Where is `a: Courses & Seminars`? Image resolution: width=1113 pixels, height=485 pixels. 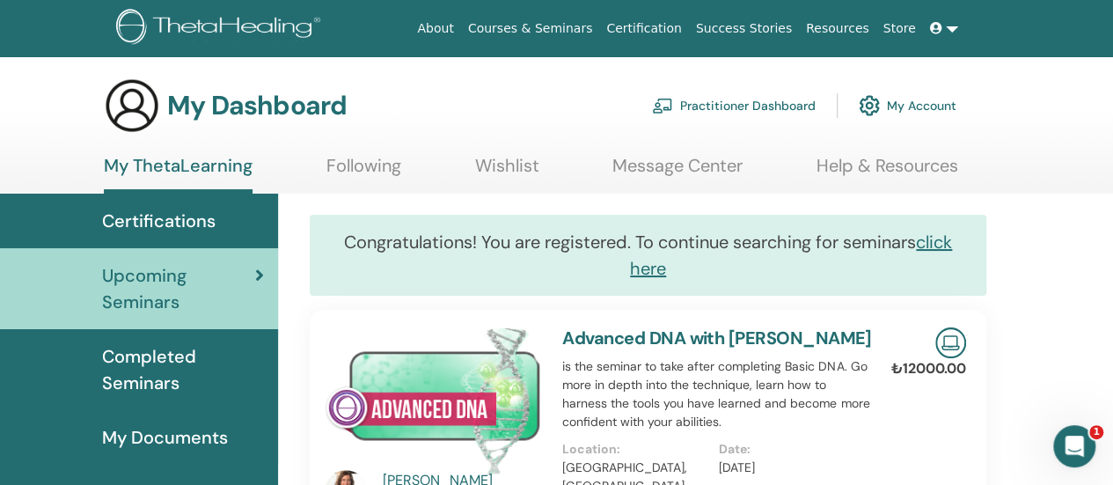 a: Courses & Seminars is located at coordinates (531, 28).